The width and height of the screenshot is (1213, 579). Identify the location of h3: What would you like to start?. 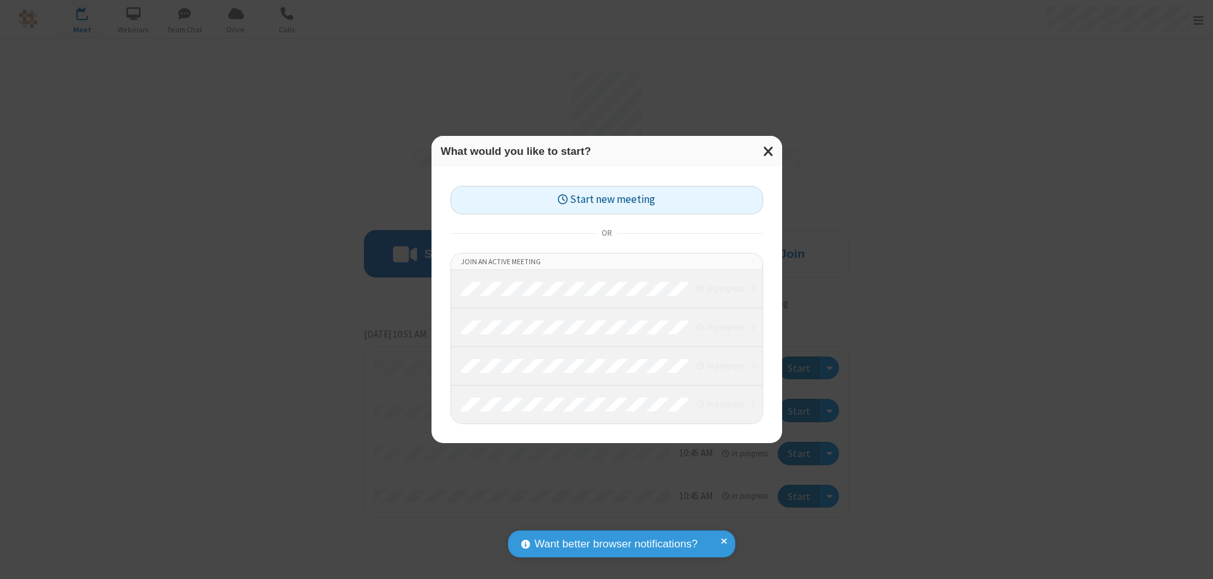
(607, 151).